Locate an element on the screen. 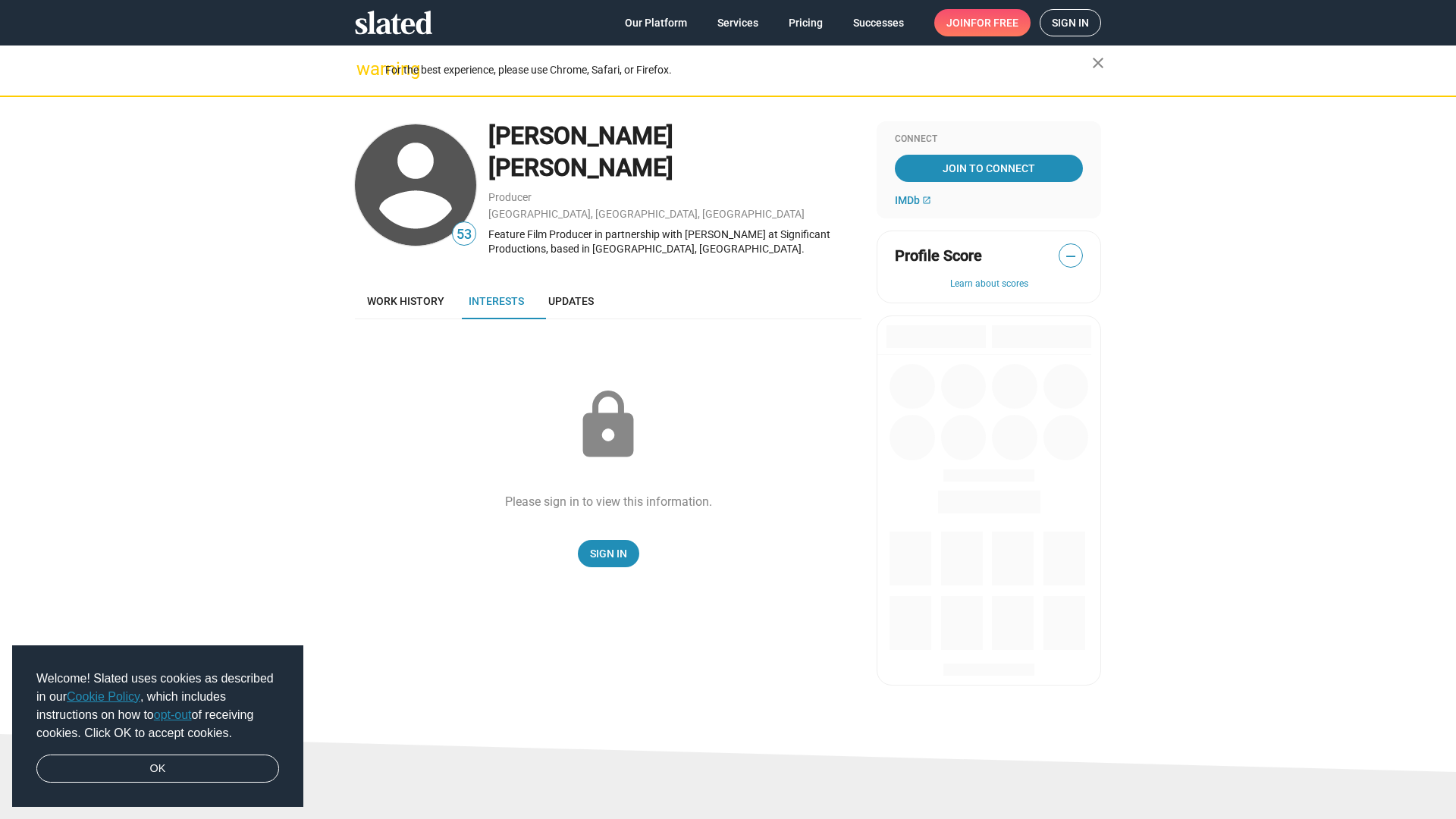 This screenshot has width=1456, height=819. span: Sign In is located at coordinates (608, 554).